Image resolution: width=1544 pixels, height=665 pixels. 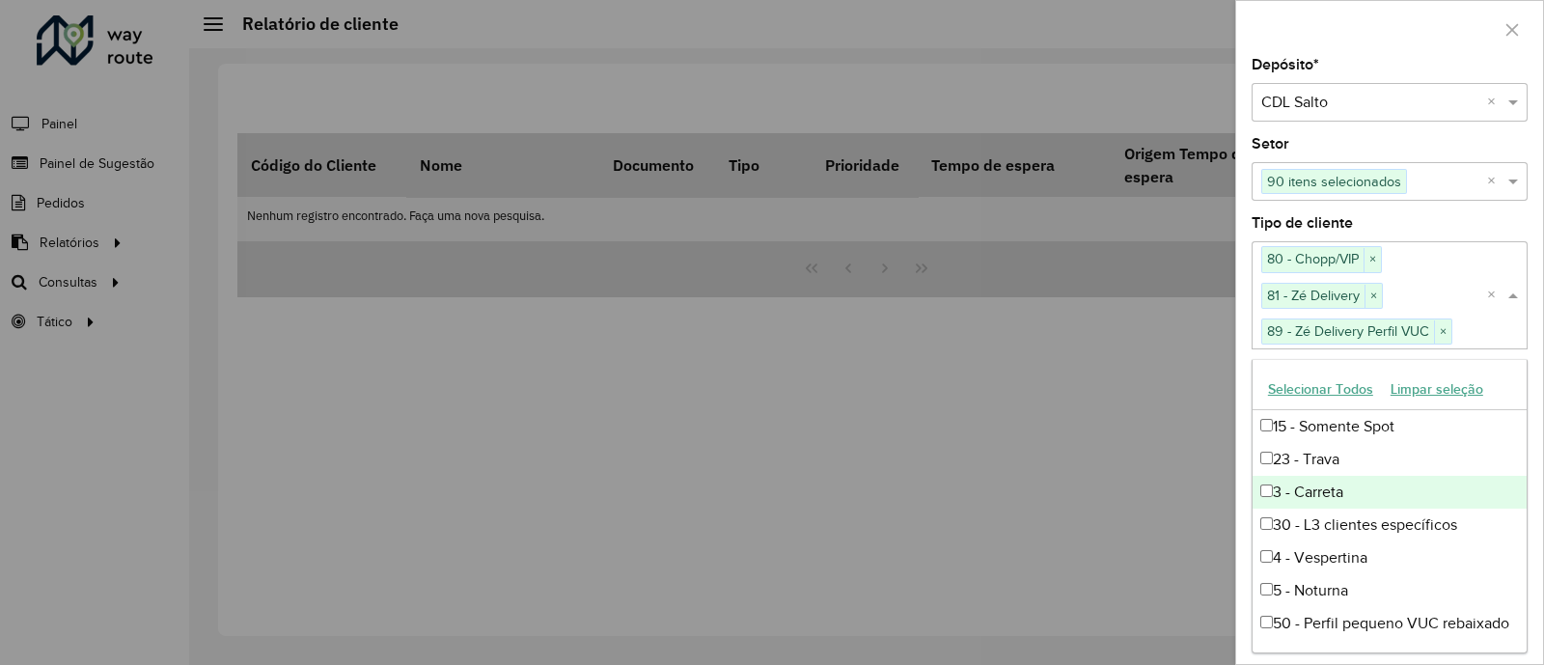 What do you see at coordinates (1314, 295) in the screenshot?
I see `span: 81 - Zé Delivery` at bounding box center [1314, 295].